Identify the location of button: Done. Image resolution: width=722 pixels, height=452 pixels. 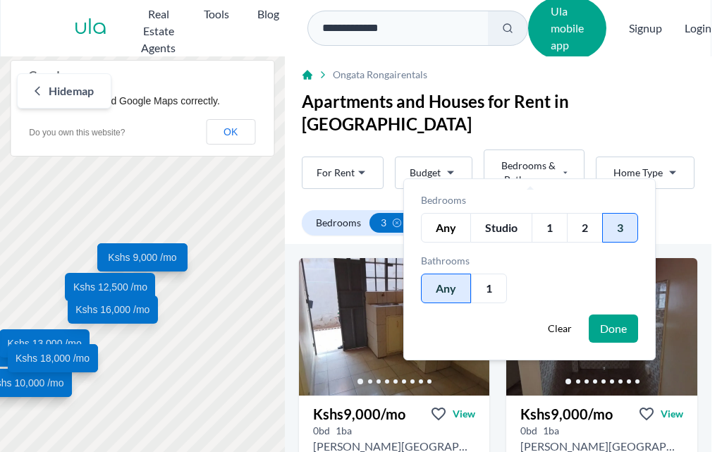
(613, 328).